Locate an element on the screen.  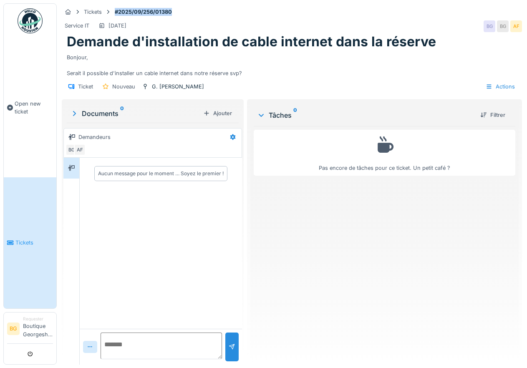
a: Tickets is located at coordinates (30, 243).